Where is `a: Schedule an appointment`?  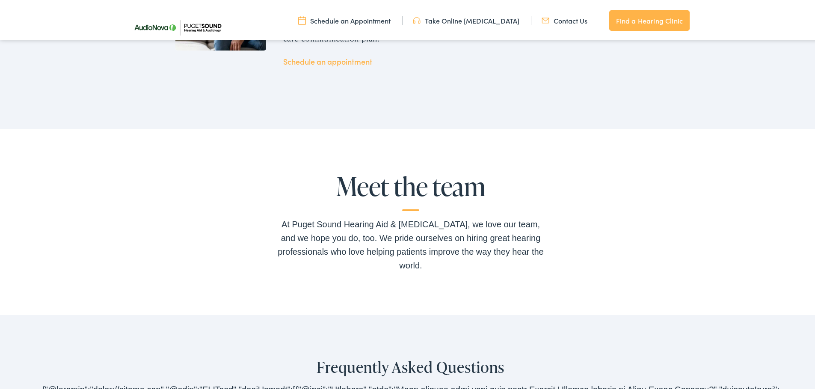 a: Schedule an appointment is located at coordinates (328, 59).